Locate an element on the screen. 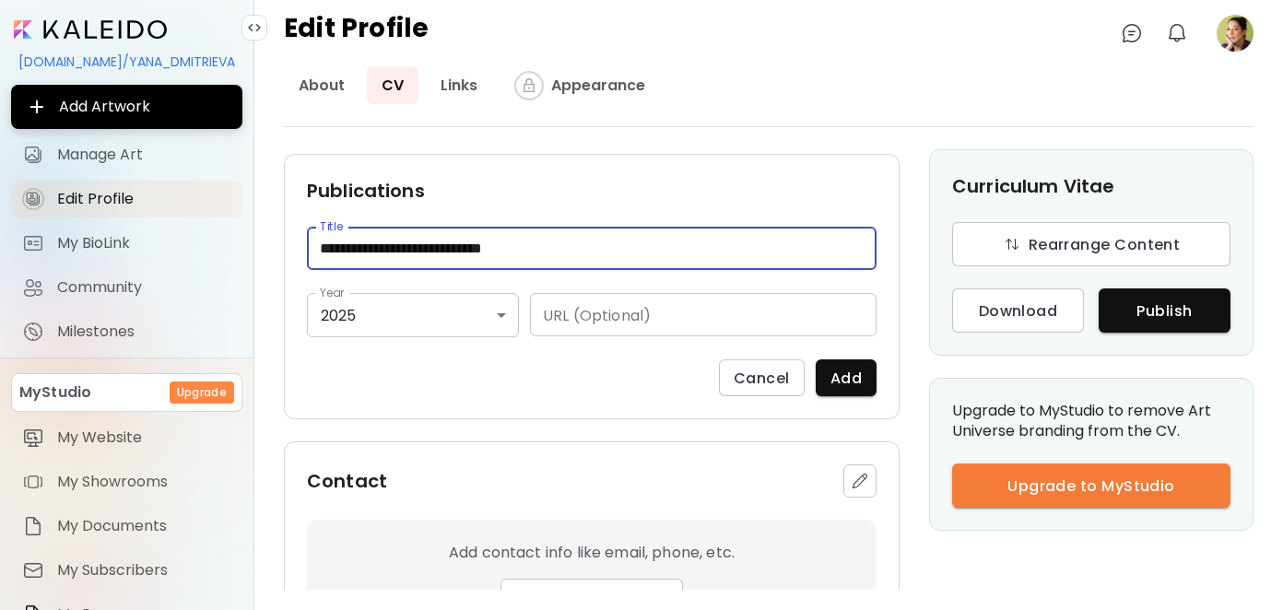 This screenshot has width=1283, height=610. h5: Upgrade to MyStudio to remove Art Universe branding from the CV. is located at coordinates (1091, 421).